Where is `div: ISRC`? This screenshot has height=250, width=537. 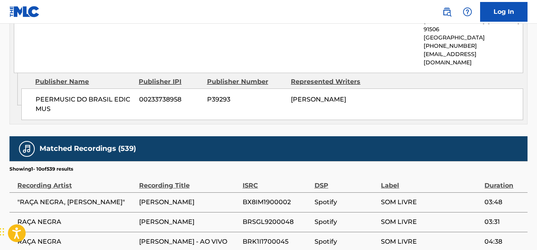 div: ISRC is located at coordinates (277, 181).